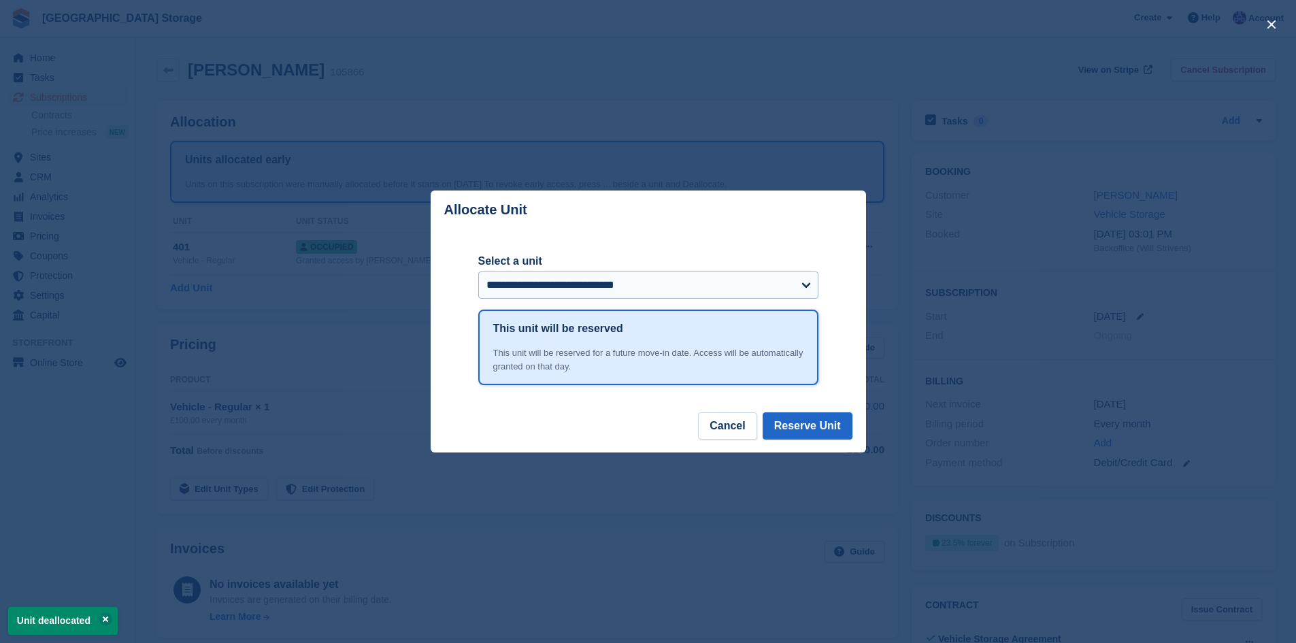 Image resolution: width=1296 pixels, height=643 pixels. What do you see at coordinates (558, 328) in the screenshot?
I see `h1: This unit will be reserved` at bounding box center [558, 328].